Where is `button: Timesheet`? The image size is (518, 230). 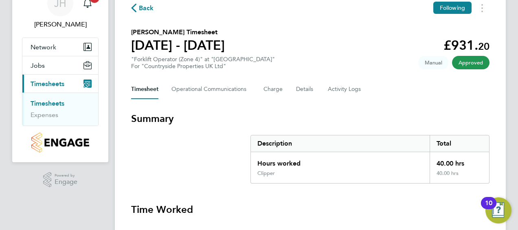
button: Timesheet is located at coordinates (145, 89).